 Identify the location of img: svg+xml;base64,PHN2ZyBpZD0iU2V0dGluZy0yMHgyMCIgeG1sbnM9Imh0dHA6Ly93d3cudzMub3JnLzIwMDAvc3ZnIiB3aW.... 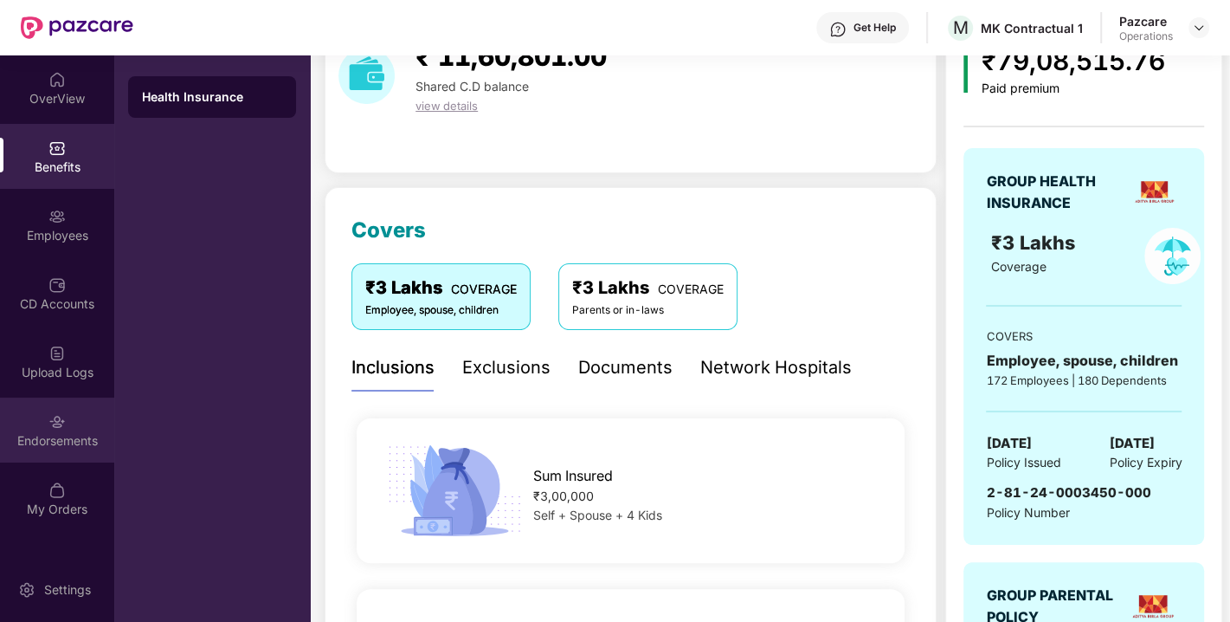
(27, 590).